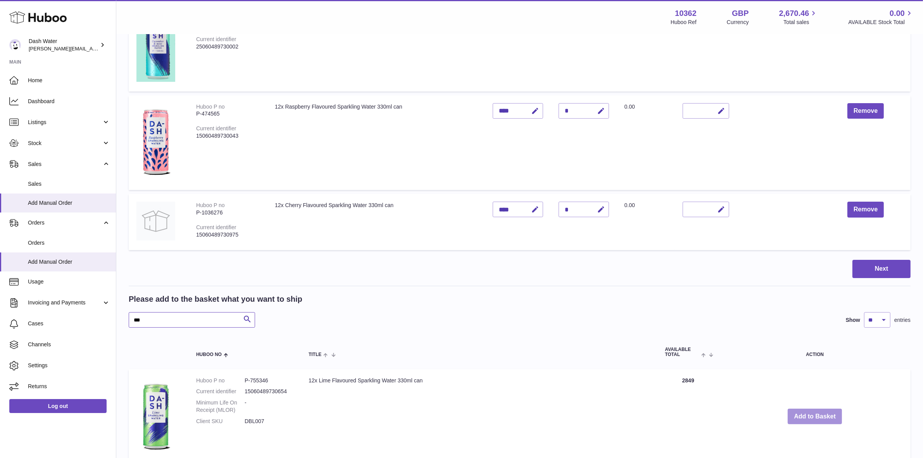  Describe the element at coordinates (228, 136) in the screenshot. I see `div: 15060489730043` at that location.